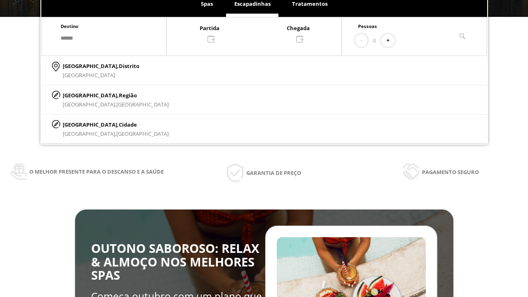 The width and height of the screenshot is (528, 297). What do you see at coordinates (69, 26) in the screenshot?
I see `span: Destino` at bounding box center [69, 26].